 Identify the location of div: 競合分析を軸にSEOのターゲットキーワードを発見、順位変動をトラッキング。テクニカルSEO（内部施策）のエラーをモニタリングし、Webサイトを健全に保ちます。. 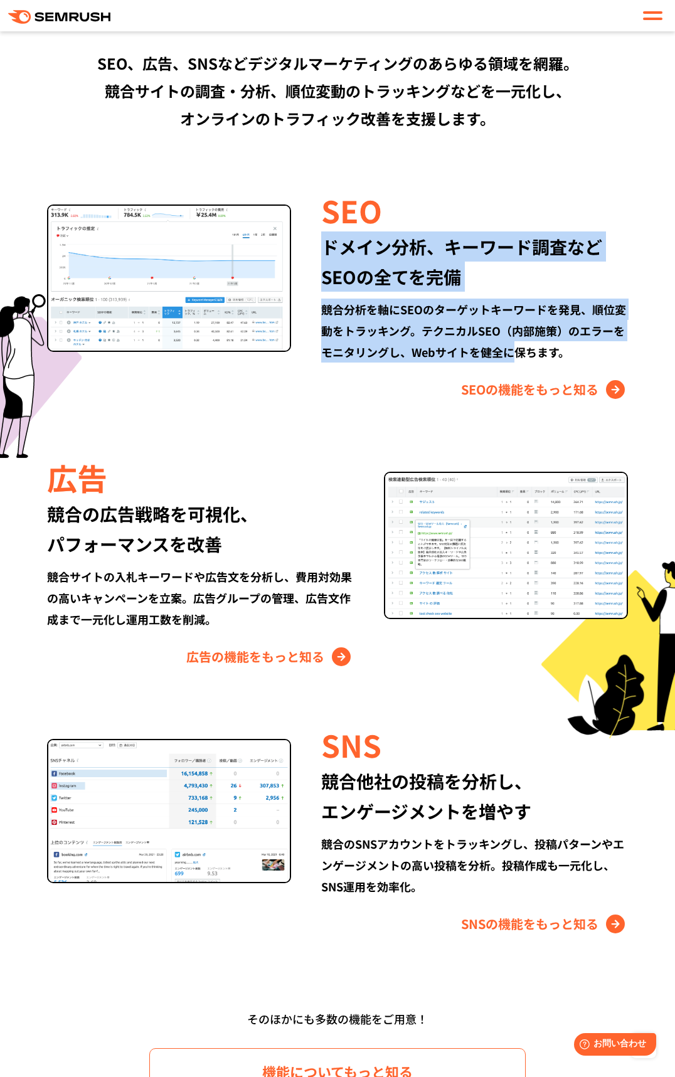
(474, 331).